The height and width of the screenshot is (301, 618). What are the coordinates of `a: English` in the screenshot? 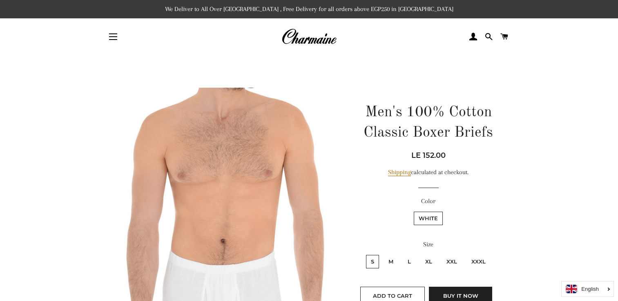 It's located at (587, 289).